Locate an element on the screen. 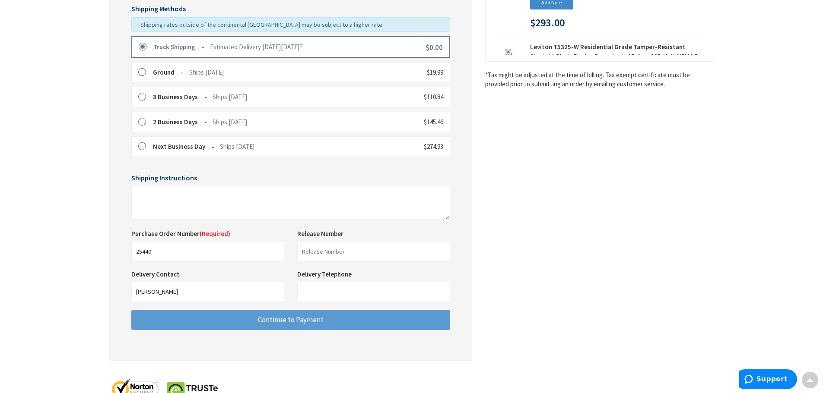 The height and width of the screenshot is (393, 823). strong: Leviton T5325-W Residential Grade Tamper-Resistant Straight Blade Duplex Receptacle 15-Amp 125-Vo... is located at coordinates (619, 56).